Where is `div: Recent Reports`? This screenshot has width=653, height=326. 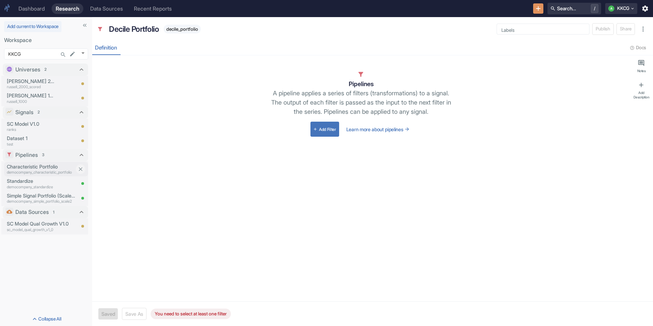
div: Recent Reports is located at coordinates (153, 9).